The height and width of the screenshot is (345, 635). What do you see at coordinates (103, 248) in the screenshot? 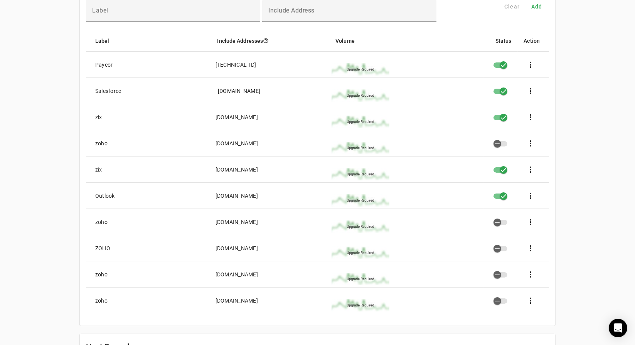
I see `div: ZOHO` at bounding box center [103, 248].